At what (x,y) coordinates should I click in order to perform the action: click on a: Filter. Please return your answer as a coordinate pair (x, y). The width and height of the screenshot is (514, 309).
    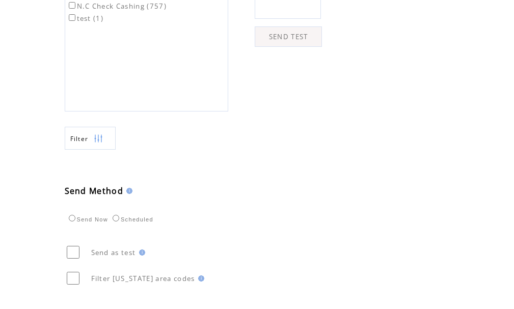
    Looking at the image, I should click on (90, 138).